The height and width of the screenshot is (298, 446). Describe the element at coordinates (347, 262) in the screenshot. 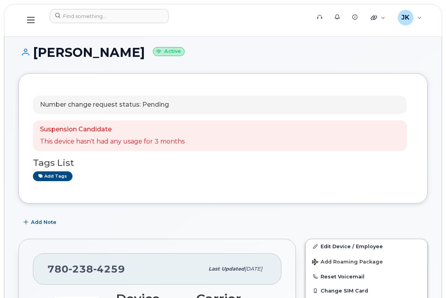

I see `span: Add Roaming Package` at that location.